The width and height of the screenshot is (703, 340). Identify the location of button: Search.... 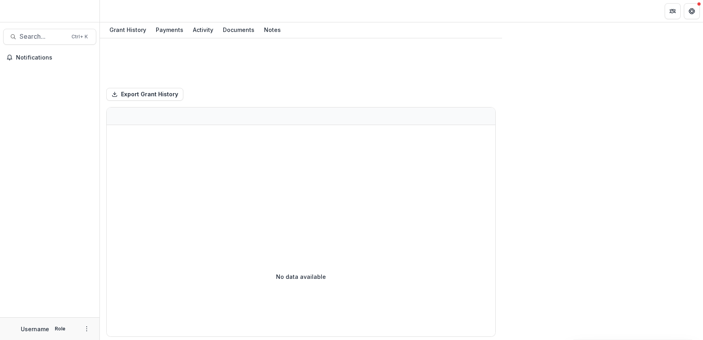
(50, 37).